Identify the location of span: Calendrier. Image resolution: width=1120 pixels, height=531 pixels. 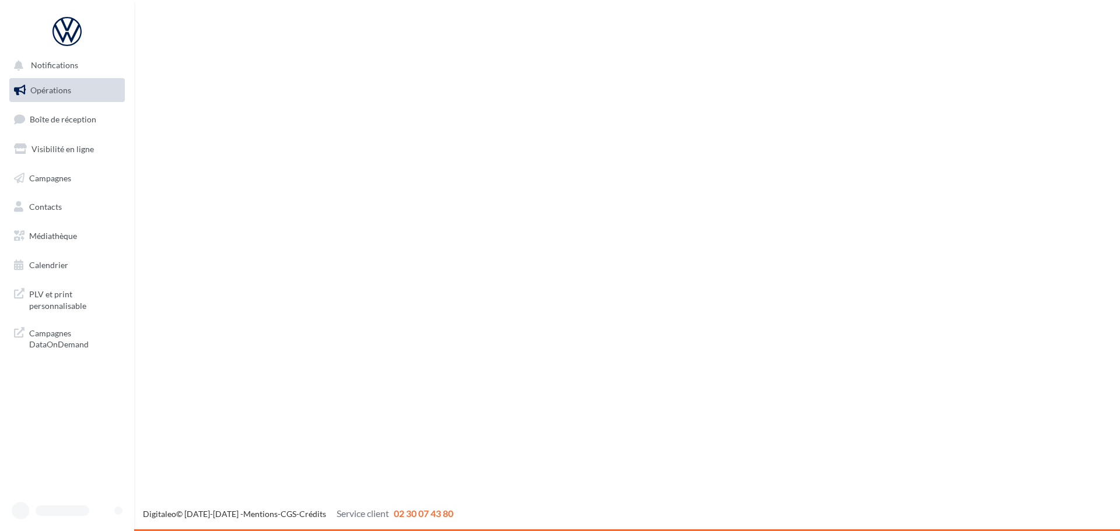
(48, 265).